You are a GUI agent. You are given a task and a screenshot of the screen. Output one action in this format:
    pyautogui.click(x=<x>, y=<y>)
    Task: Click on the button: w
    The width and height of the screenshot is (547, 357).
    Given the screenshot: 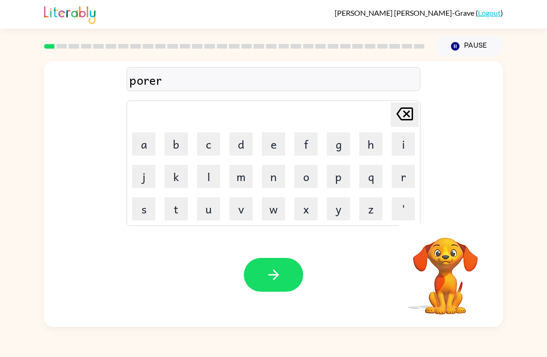 What is the action you would take?
    pyautogui.click(x=274, y=209)
    